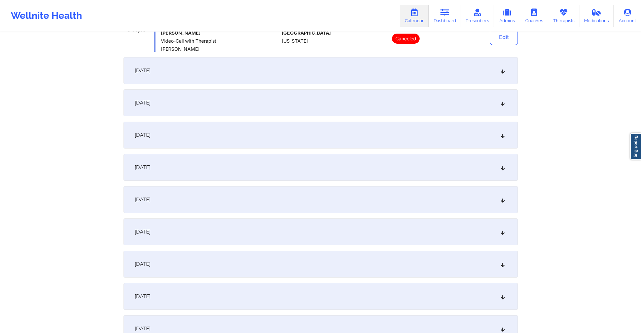 This screenshot has height=333, width=641. Describe the element at coordinates (563, 16) in the screenshot. I see `a: Therapists` at that location.